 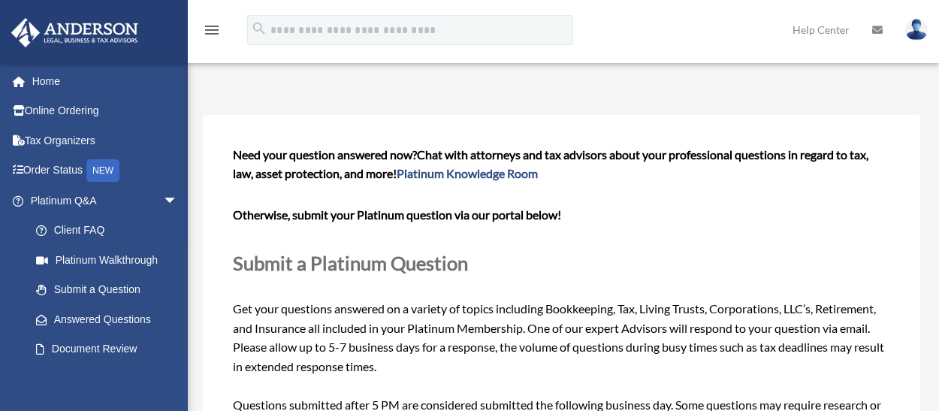 I want to click on i: search, so click(x=259, y=29).